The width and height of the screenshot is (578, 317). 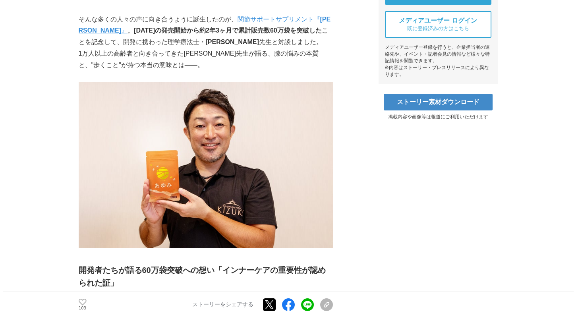 I want to click on span: メディアユーザー ログイン, so click(x=438, y=21).